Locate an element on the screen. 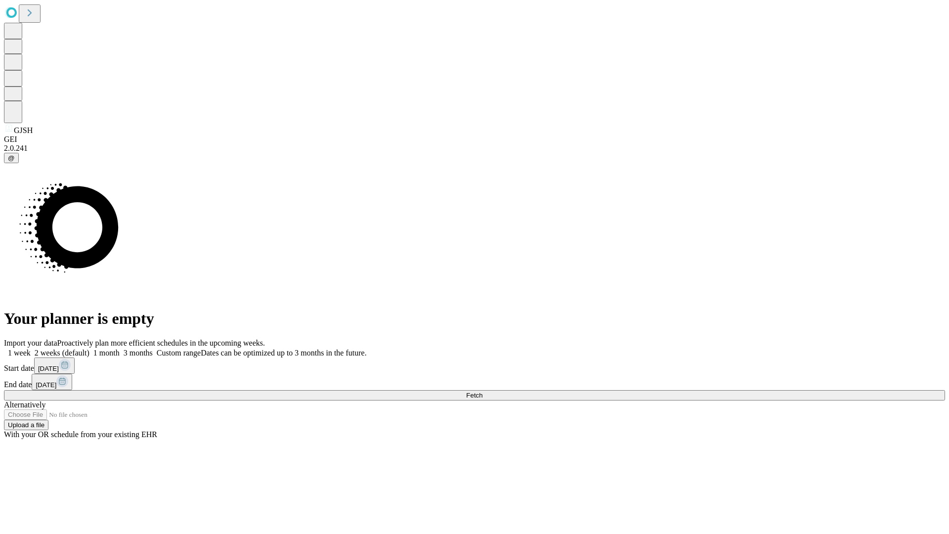 The width and height of the screenshot is (949, 534). span: Custom range is located at coordinates (178, 353).